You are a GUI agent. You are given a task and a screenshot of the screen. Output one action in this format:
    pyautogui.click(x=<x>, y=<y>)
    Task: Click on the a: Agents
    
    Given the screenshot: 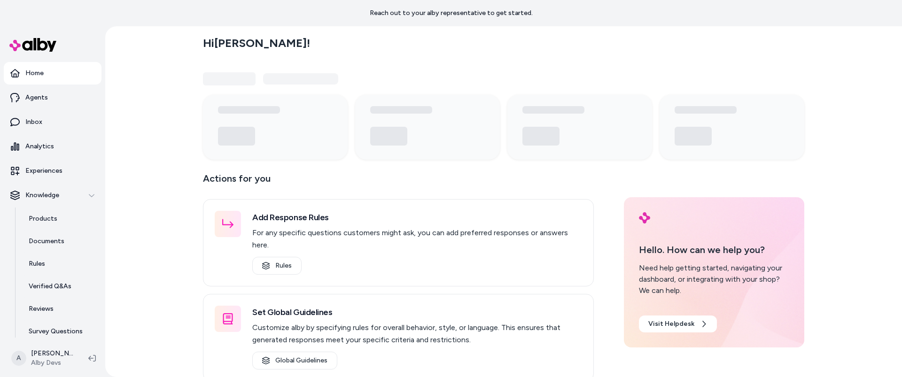 What is the action you would take?
    pyautogui.click(x=53, y=98)
    